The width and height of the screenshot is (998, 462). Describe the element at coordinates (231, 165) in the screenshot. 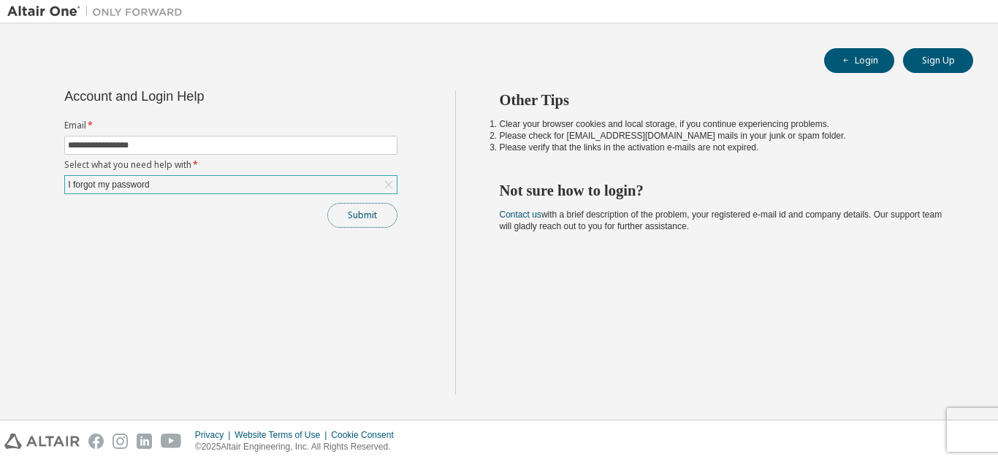

I see `label: Select what you need help with` at that location.